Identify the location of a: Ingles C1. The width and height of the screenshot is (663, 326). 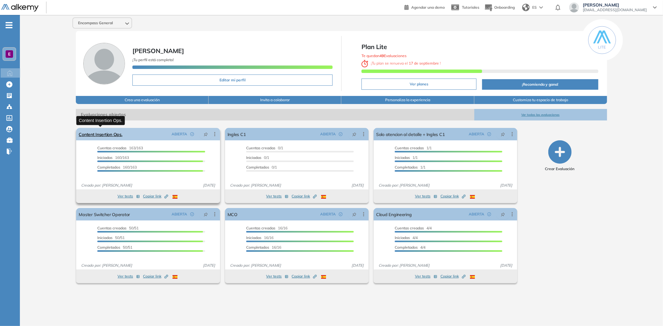
(236, 134).